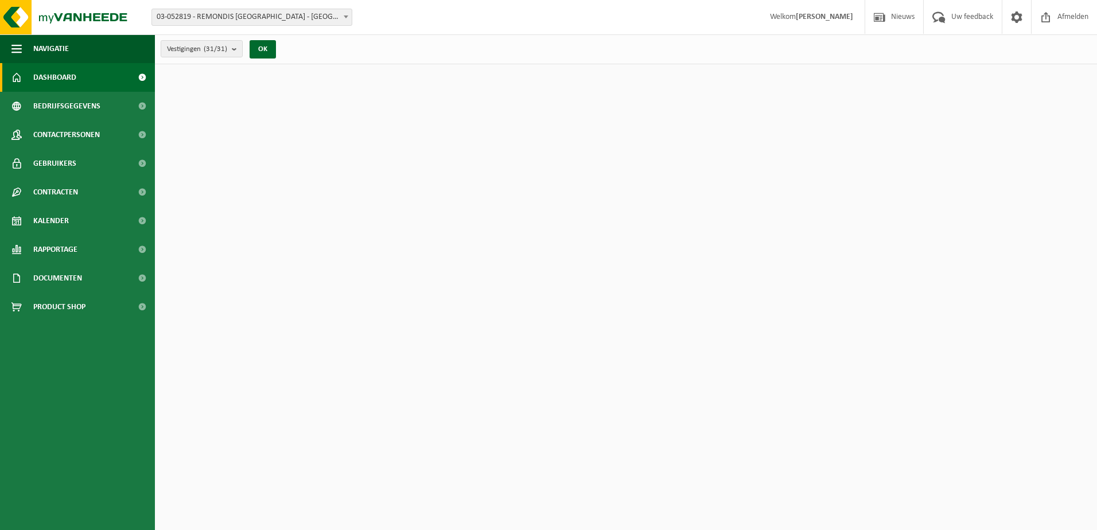 Image resolution: width=1097 pixels, height=530 pixels. Describe the element at coordinates (67, 135) in the screenshot. I see `span: Contactpersonen` at that location.